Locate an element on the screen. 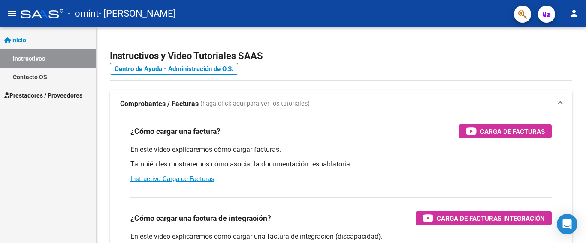 Image resolution: width=586 pixels, height=243 pixels. h2: Instructivos y Video Tutoriales SAAS is located at coordinates (341, 56).